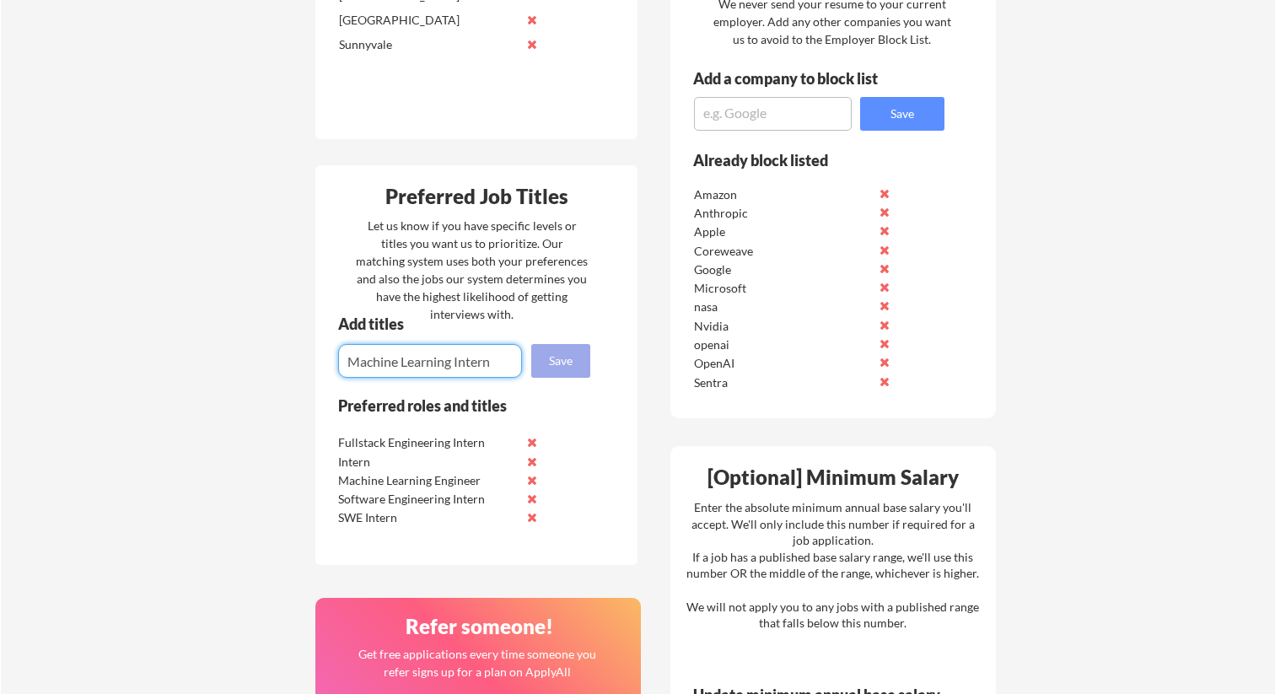 This screenshot has height=694, width=1275. Describe the element at coordinates (782, 251) in the screenshot. I see `div: Coreweave` at that location.